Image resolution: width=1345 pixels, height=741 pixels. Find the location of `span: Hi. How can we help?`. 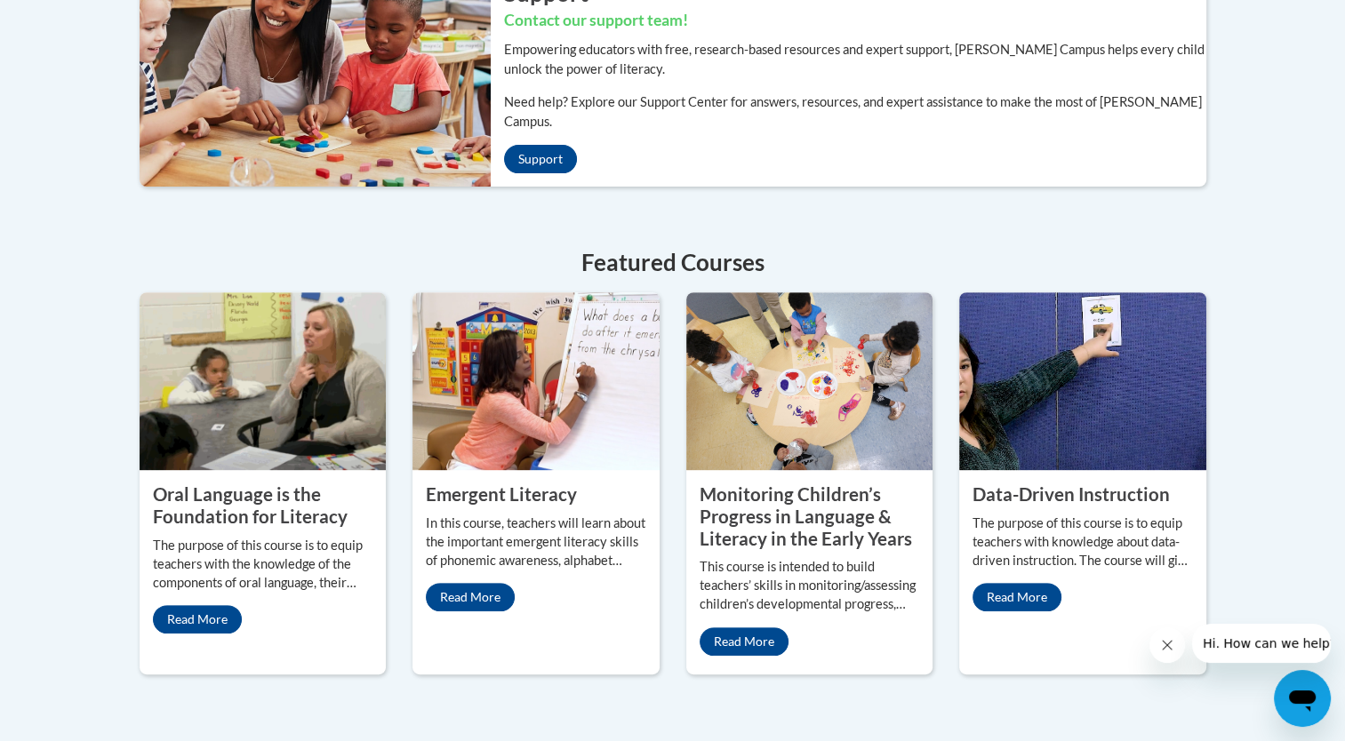

span: Hi. How can we help? is located at coordinates (77, 20).